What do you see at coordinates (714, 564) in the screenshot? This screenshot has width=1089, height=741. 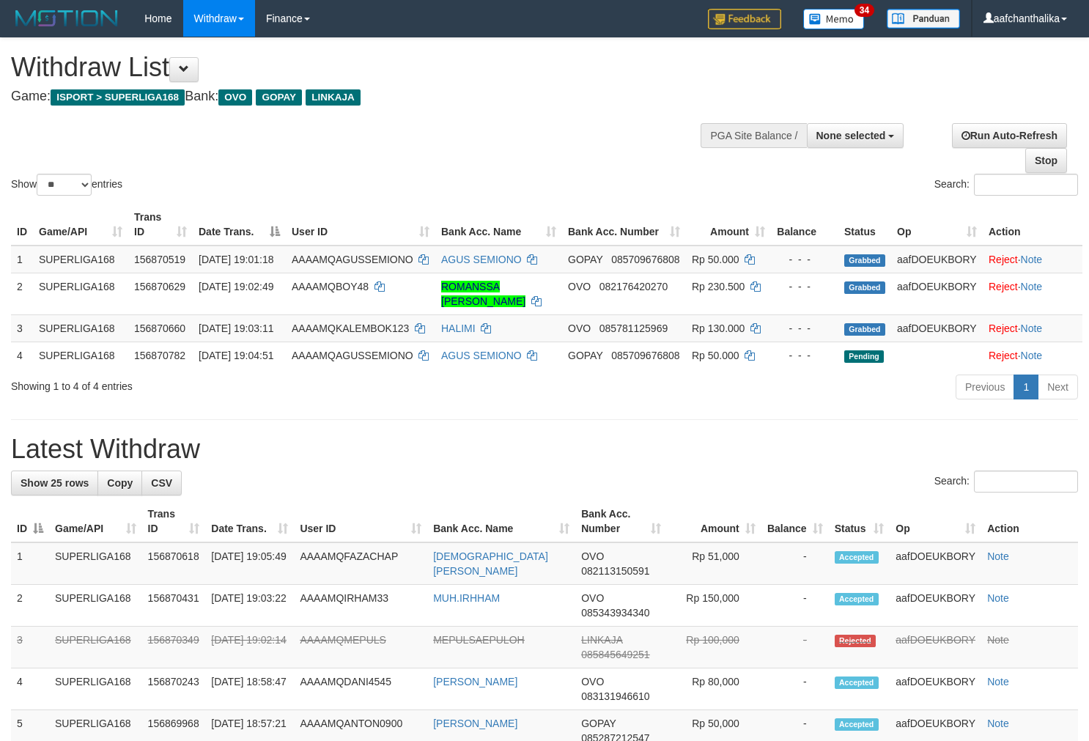 I see `td: Rp 51,000` at bounding box center [714, 564].